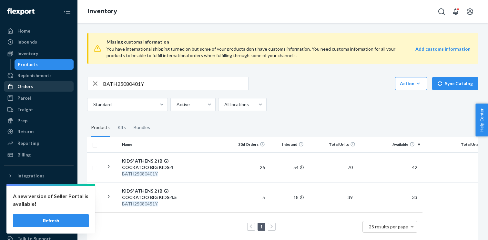 The width and height of the screenshot is (488, 240). What do you see at coordinates (39, 98) in the screenshot?
I see `a: Parcel` at bounding box center [39, 98].